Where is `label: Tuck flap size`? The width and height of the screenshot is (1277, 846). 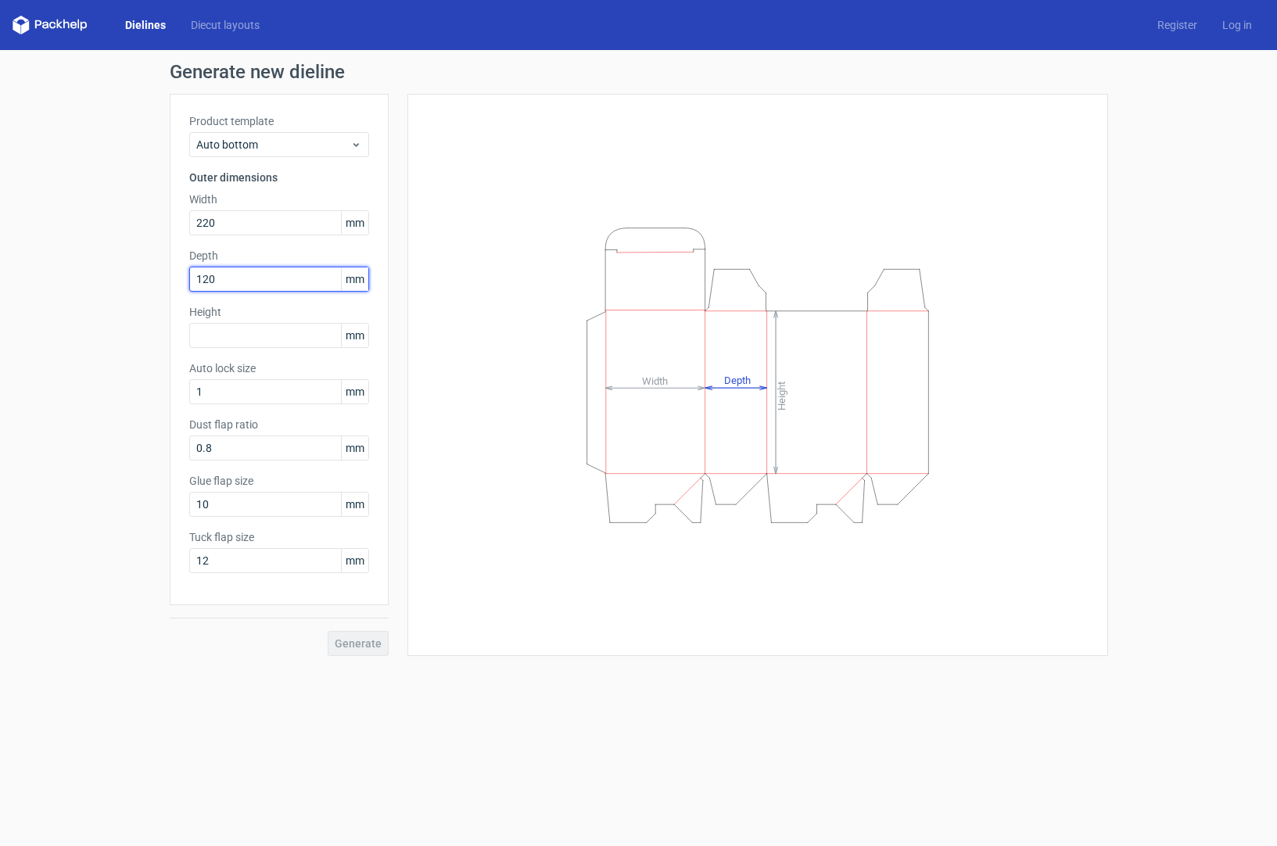 label: Tuck flap size is located at coordinates (279, 537).